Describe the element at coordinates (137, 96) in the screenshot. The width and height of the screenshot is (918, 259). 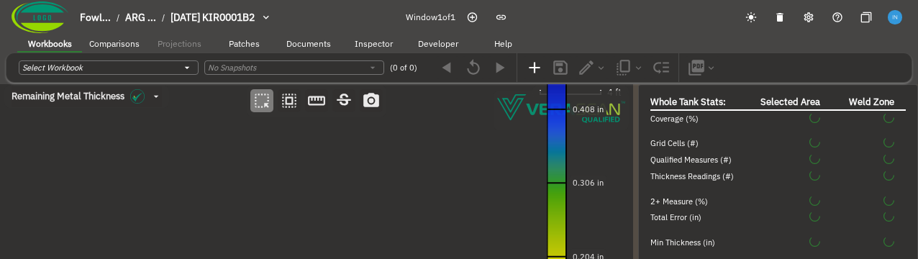
I see `img: icon in the dropdown` at that location.